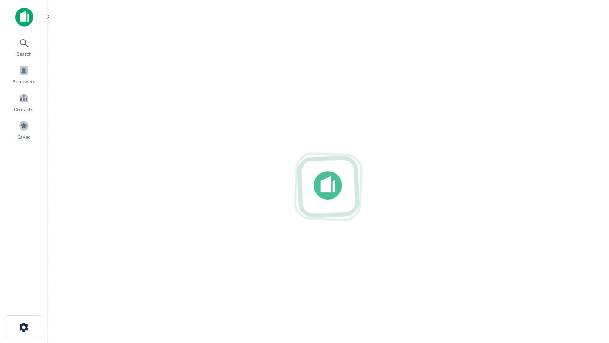 The image size is (609, 343). I want to click on div: Chat Widget, so click(585, 259).